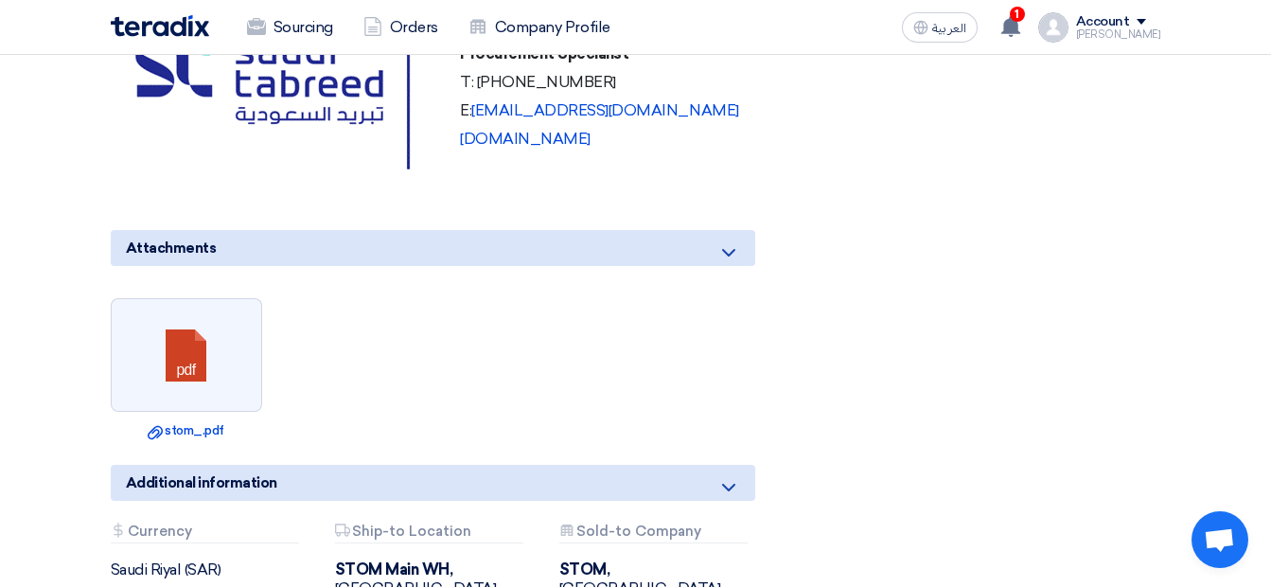 The image size is (1271, 587). What do you see at coordinates (429, 533) in the screenshot?
I see `div: Ship-to Location` at bounding box center [429, 533].